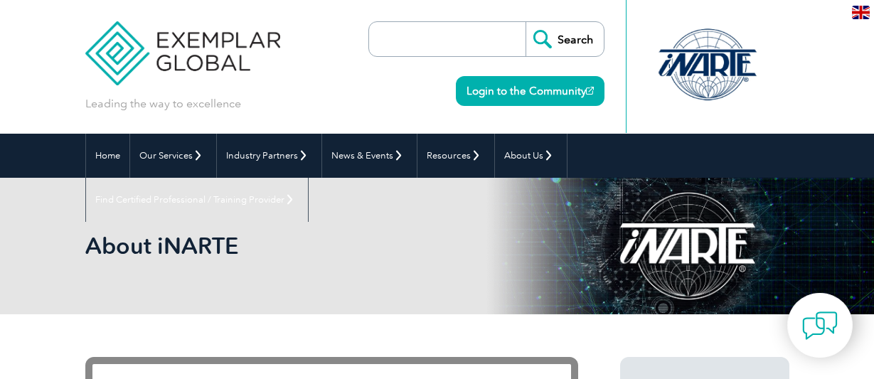 This screenshot has height=379, width=874. Describe the element at coordinates (369, 156) in the screenshot. I see `a: News & Events` at that location.